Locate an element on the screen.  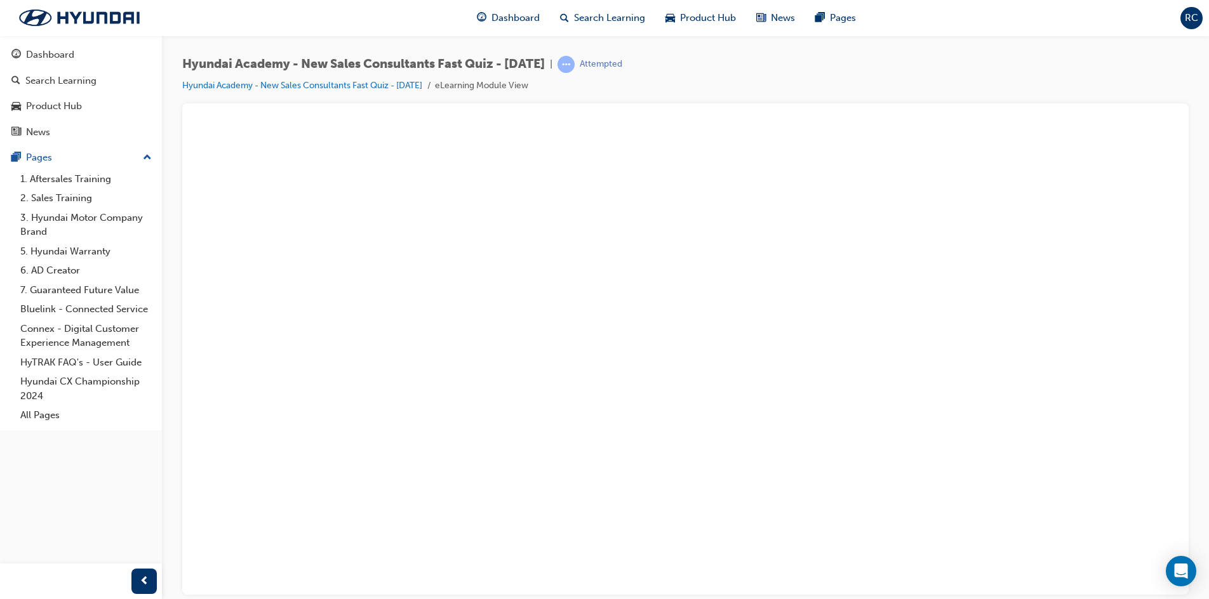
span: learningRecordVerb_ATTEMPT-icon is located at coordinates (566, 64).